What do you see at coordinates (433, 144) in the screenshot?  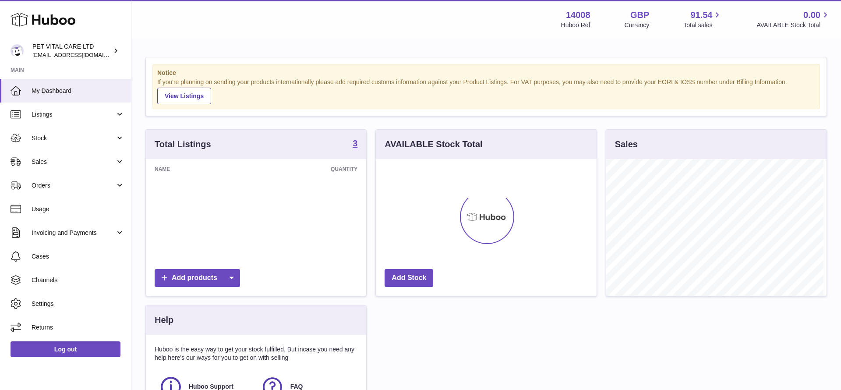 I see `h3: AVAILABLE Stock Total` at bounding box center [433, 144].